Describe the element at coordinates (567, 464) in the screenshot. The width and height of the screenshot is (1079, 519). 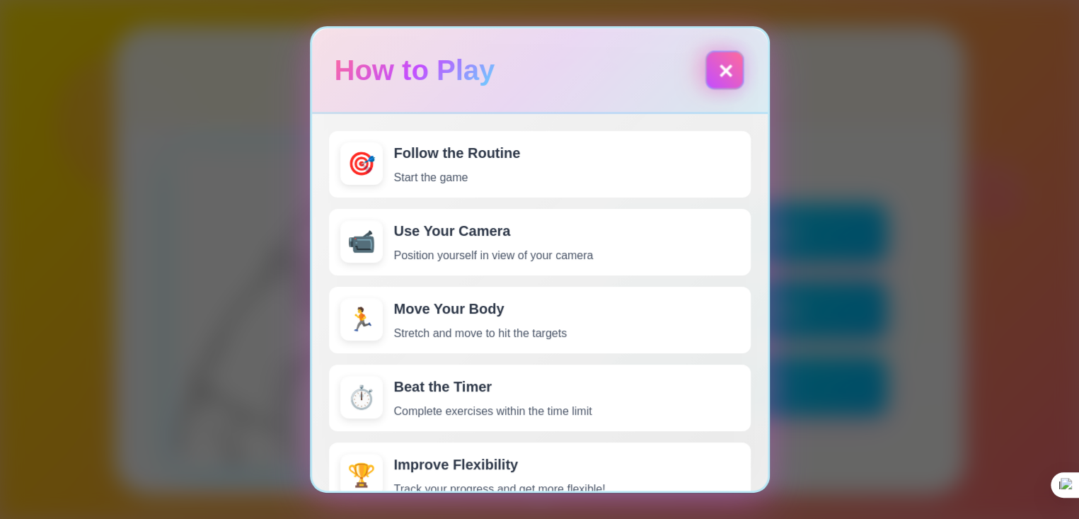
I see `h4: Improve Flexibility` at that location.